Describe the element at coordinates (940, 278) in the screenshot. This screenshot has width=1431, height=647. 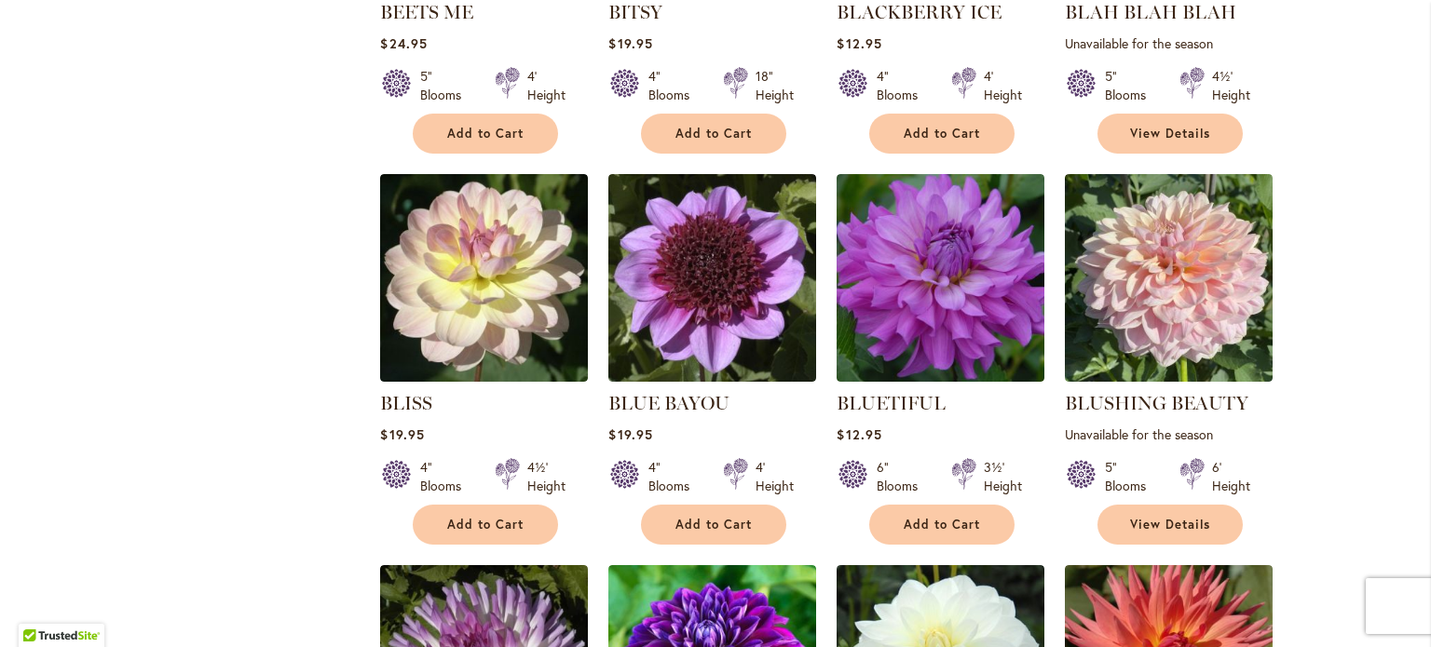
I see `img: Bluetiful` at that location.